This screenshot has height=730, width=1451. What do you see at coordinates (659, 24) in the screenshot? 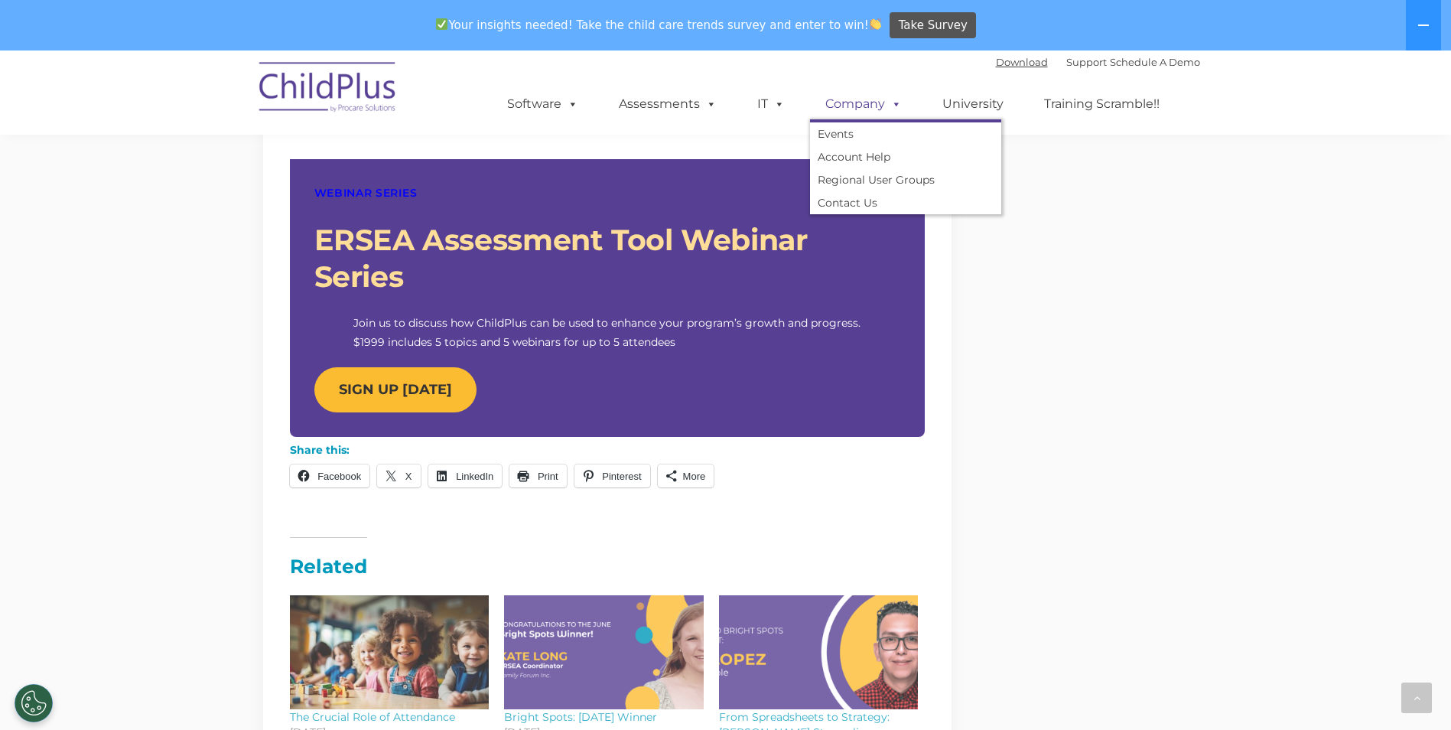
I see `span: Your insights needed! Take the child care trends survey and enter to win!` at bounding box center [659, 24].